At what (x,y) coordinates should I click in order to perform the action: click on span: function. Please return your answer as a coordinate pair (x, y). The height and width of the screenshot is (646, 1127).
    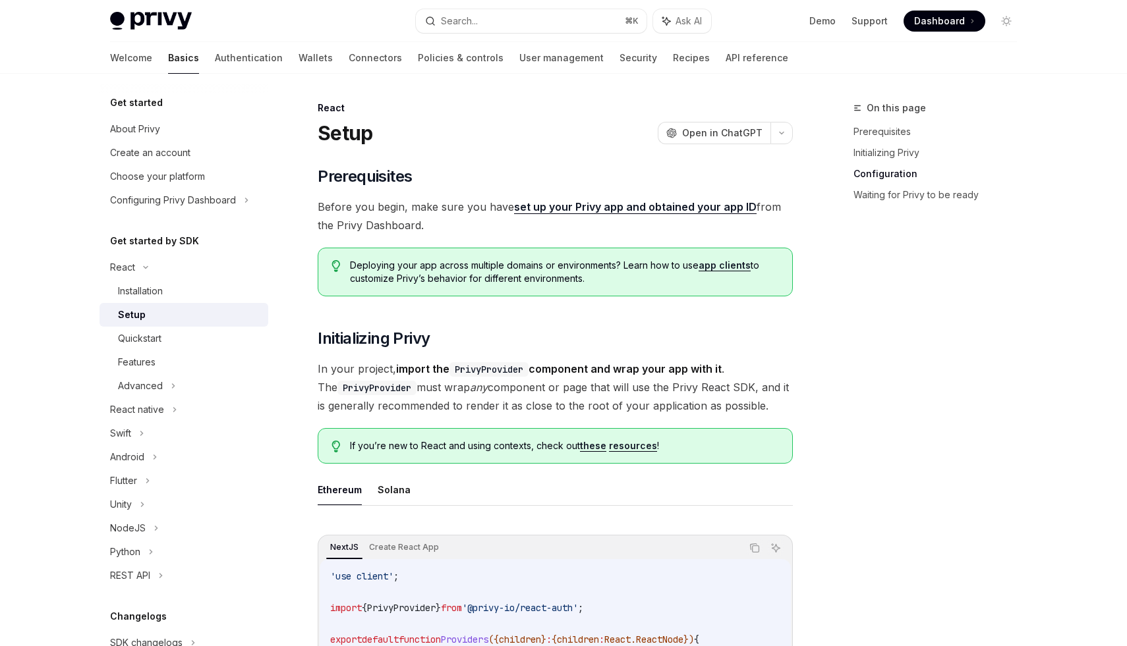
    Looking at the image, I should click on (420, 640).